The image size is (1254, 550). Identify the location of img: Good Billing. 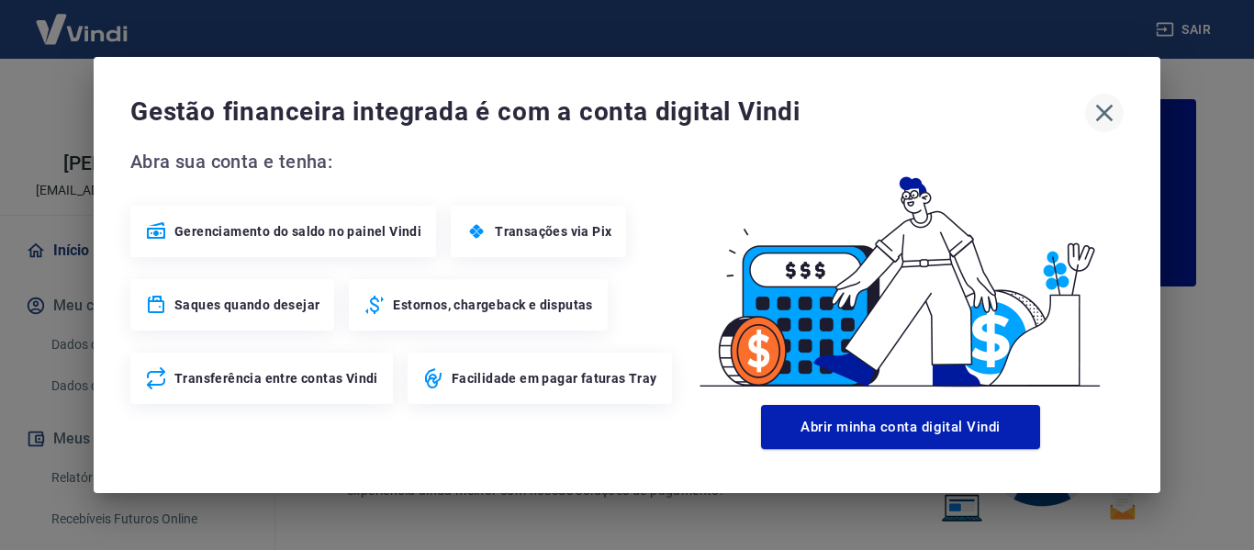
(900, 272).